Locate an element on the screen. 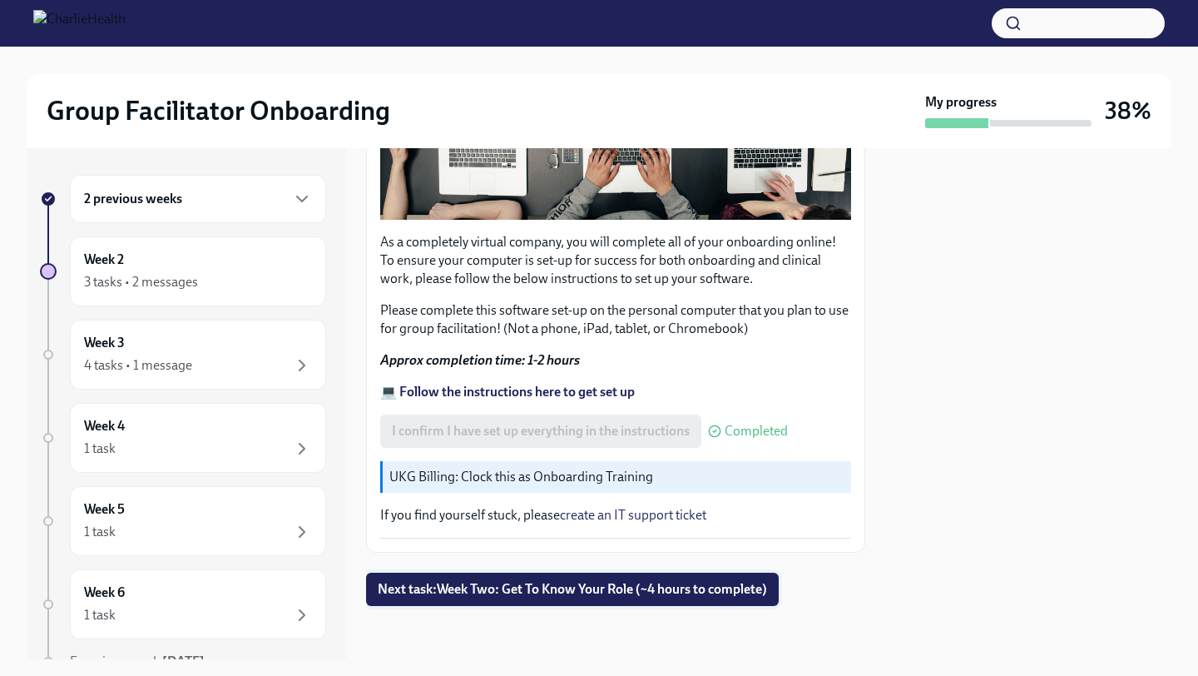 The width and height of the screenshot is (1198, 676). p: As a completely virtual company, you will complete all of your onboarding online! To ensure your ... is located at coordinates (616, 260).